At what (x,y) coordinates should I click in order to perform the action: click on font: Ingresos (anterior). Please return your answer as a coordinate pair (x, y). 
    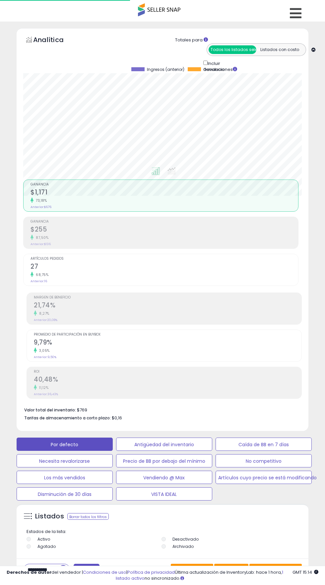
    Looking at the image, I should click on (165, 69).